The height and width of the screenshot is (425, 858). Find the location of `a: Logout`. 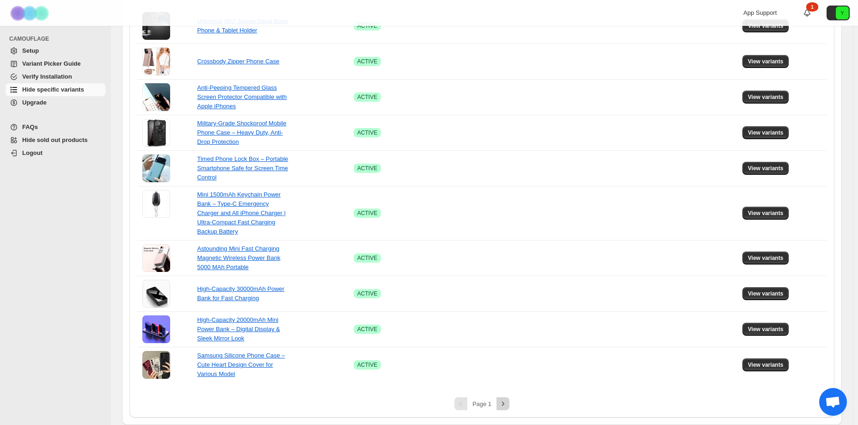

a: Logout is located at coordinates (56, 153).